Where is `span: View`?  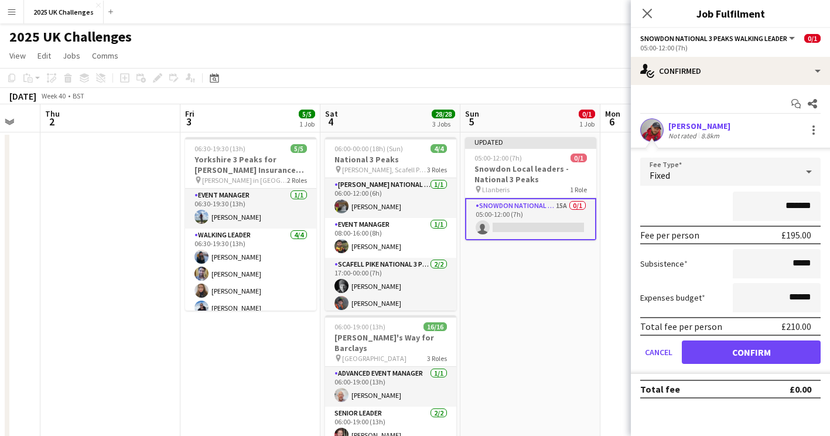
span: View is located at coordinates (18, 56).